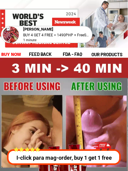 The width and height of the screenshot is (128, 171). Describe the element at coordinates (80, 54) in the screenshot. I see `h1: fda - FAQ` at that location.